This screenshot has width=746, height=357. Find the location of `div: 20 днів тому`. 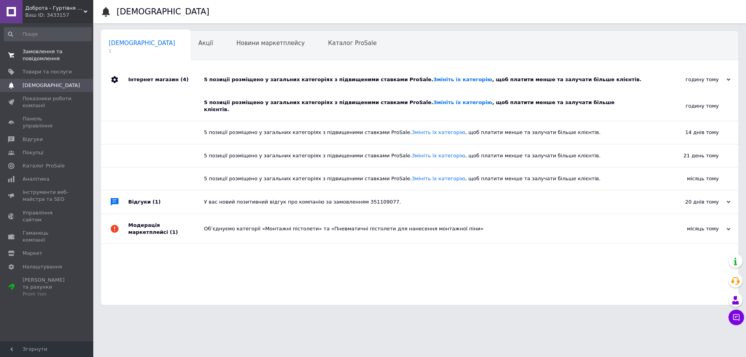

div: 20 днів тому is located at coordinates (692, 202).